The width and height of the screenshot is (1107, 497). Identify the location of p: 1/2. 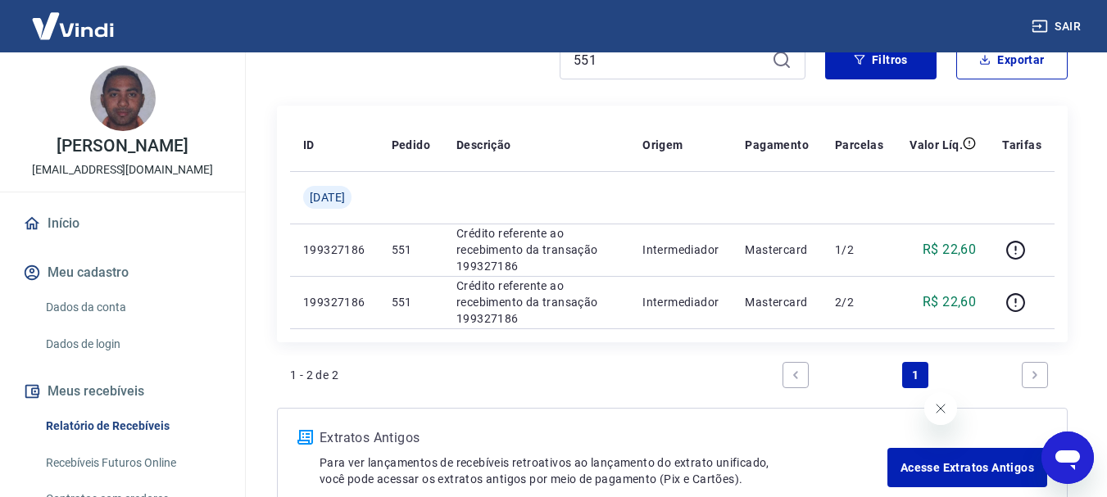
(859, 250).